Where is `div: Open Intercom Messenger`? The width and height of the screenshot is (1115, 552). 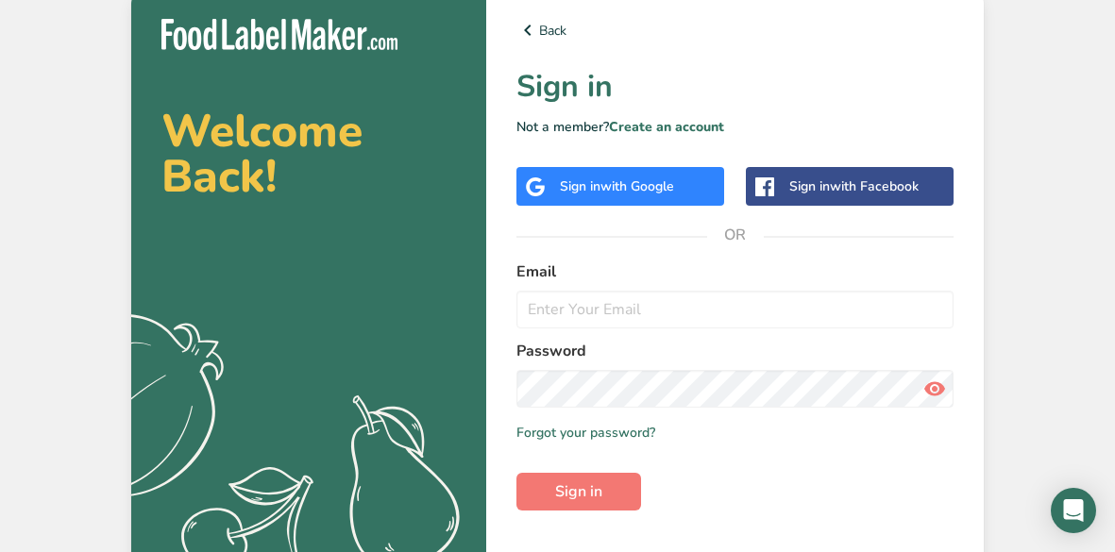
div: Open Intercom Messenger is located at coordinates (1073, 511).